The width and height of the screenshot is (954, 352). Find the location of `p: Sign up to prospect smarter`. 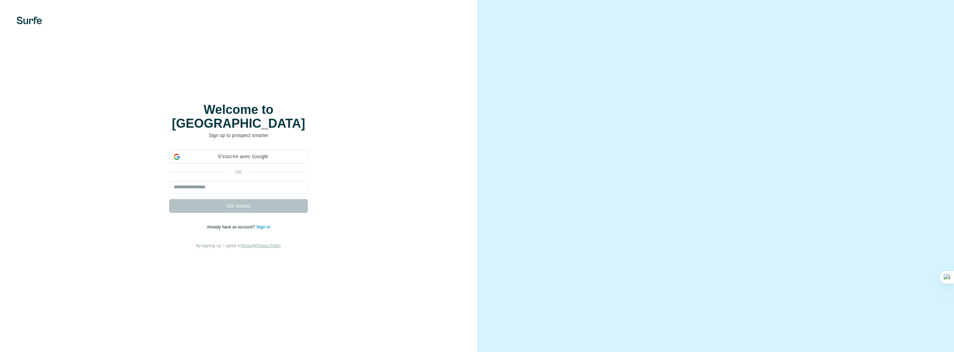

p: Sign up to prospect smarter is located at coordinates (238, 135).